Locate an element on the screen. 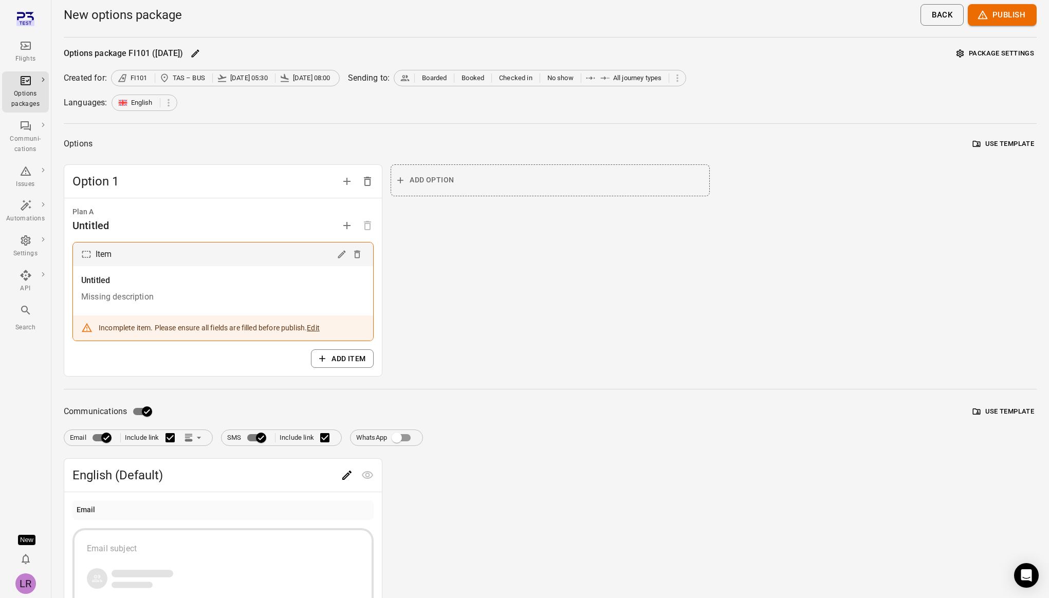 The width and height of the screenshot is (1049, 598). div: English is located at coordinates (144, 103).